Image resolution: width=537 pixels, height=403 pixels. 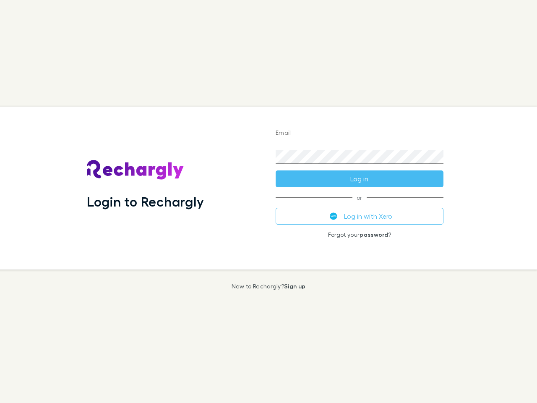 What do you see at coordinates (333, 216) in the screenshot?
I see `img: Xero's logo` at bounding box center [333, 216].